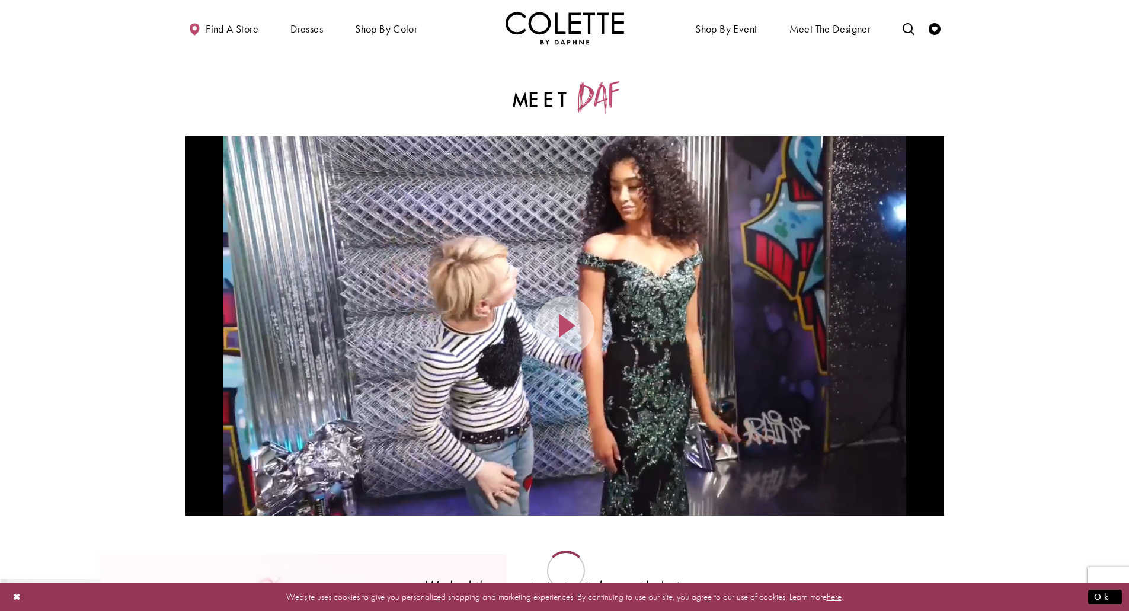  Describe the element at coordinates (17, 597) in the screenshot. I see `button: Close Dialog` at that location.